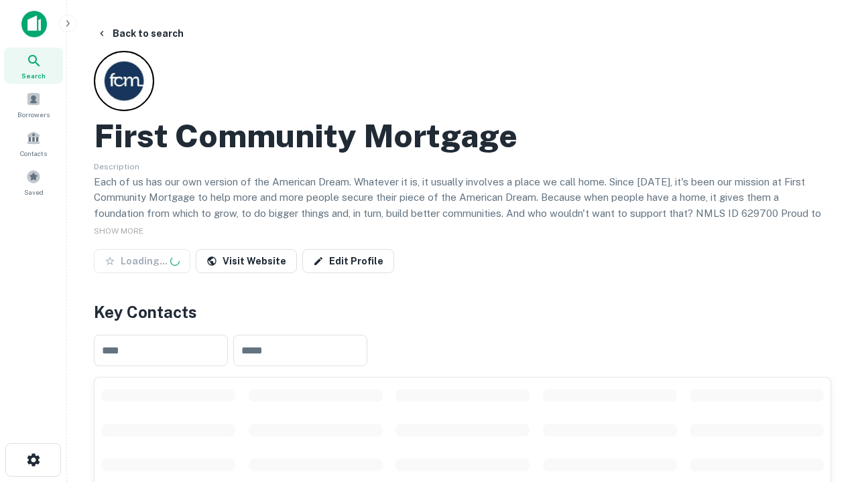 This screenshot has height=482, width=858. Describe the element at coordinates (34, 115) in the screenshot. I see `span: Borrowers` at that location.